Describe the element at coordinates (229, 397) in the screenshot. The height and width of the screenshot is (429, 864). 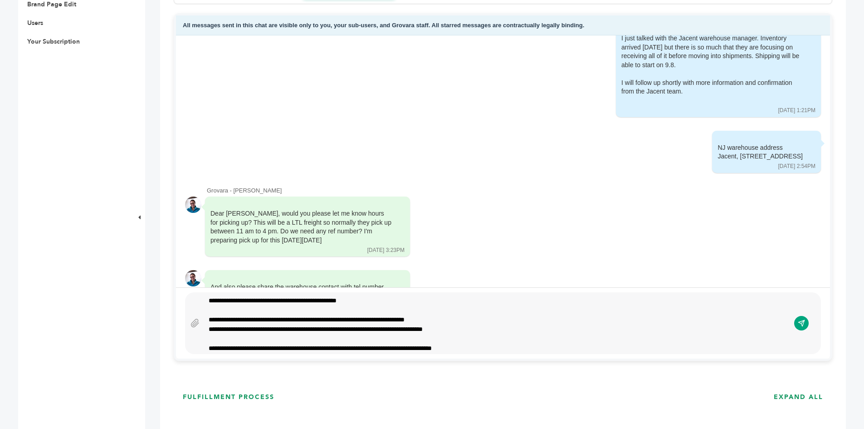
I see `h3: FULFILLMENT PROCESS` at that location.